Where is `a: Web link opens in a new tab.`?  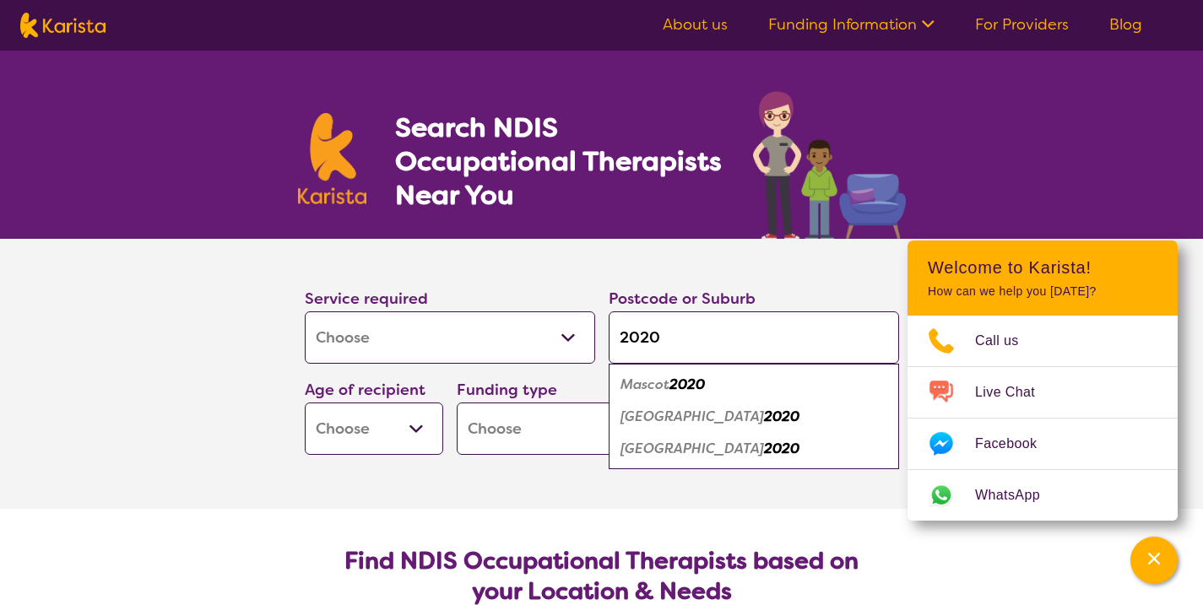 a: Web link opens in a new tab. is located at coordinates (1042, 495).